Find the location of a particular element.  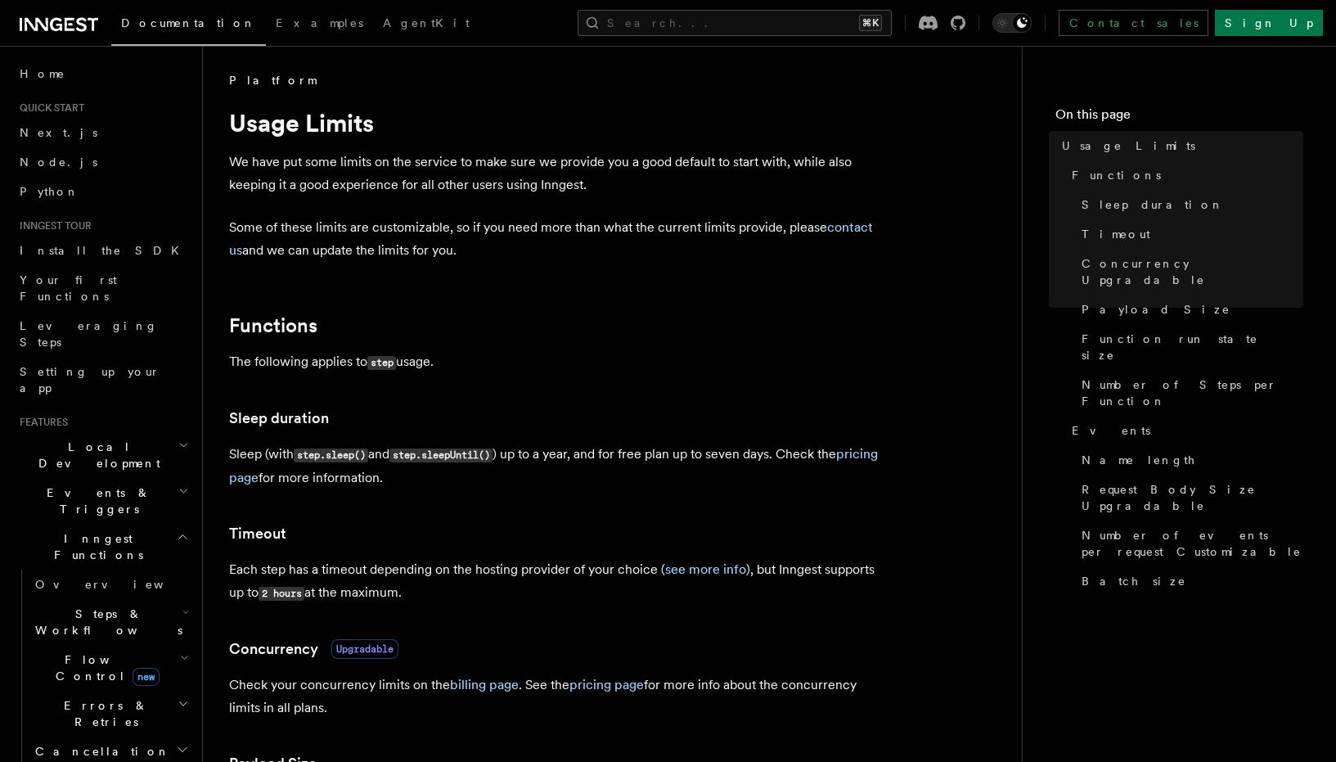

span: Leveraging Steps is located at coordinates (88, 334).